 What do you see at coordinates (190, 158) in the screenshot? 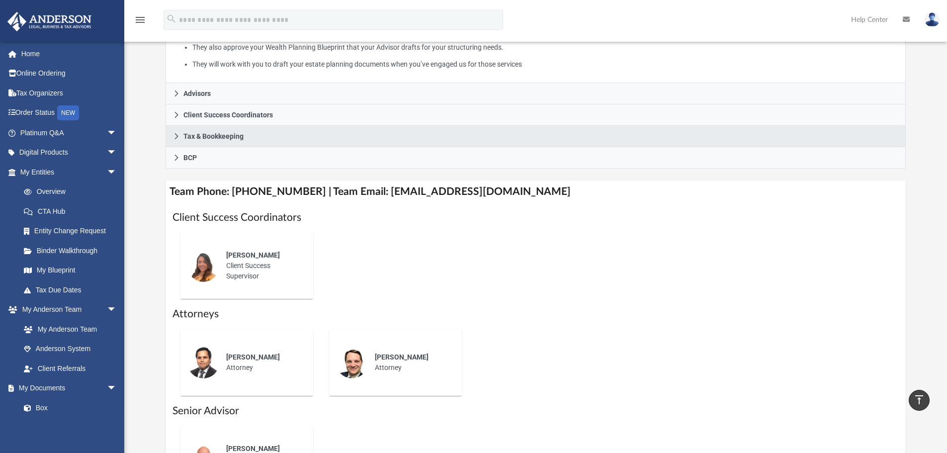
I see `span: BCP` at bounding box center [190, 158].